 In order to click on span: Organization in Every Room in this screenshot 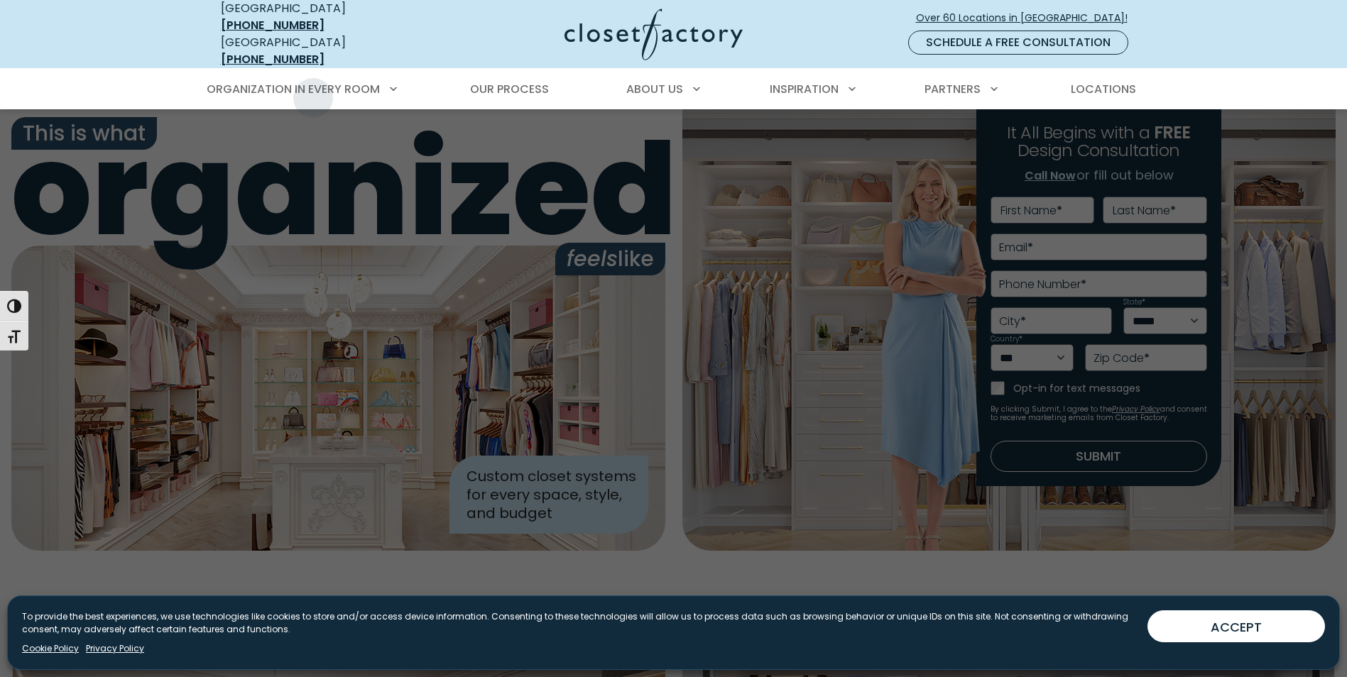, I will do `click(293, 89)`.